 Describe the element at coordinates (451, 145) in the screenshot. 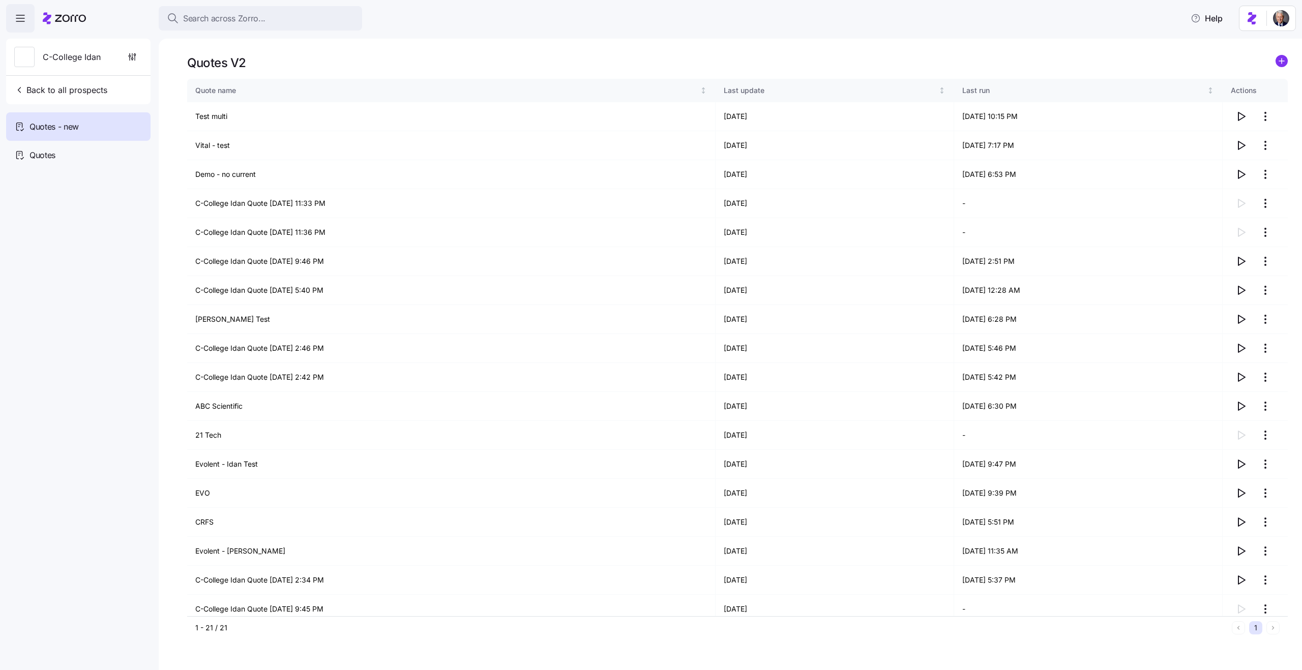

I see `td: Vital - test` at that location.